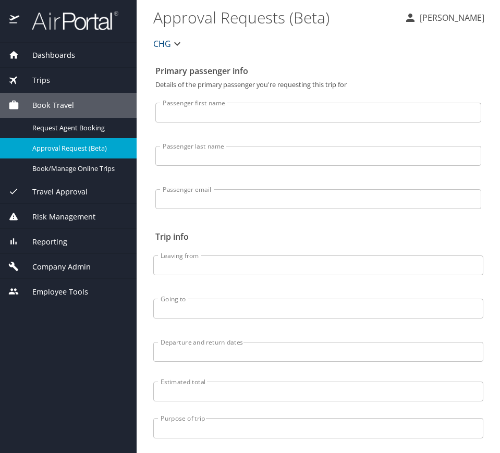  What do you see at coordinates (43, 242) in the screenshot?
I see `span: Reporting` at bounding box center [43, 242].